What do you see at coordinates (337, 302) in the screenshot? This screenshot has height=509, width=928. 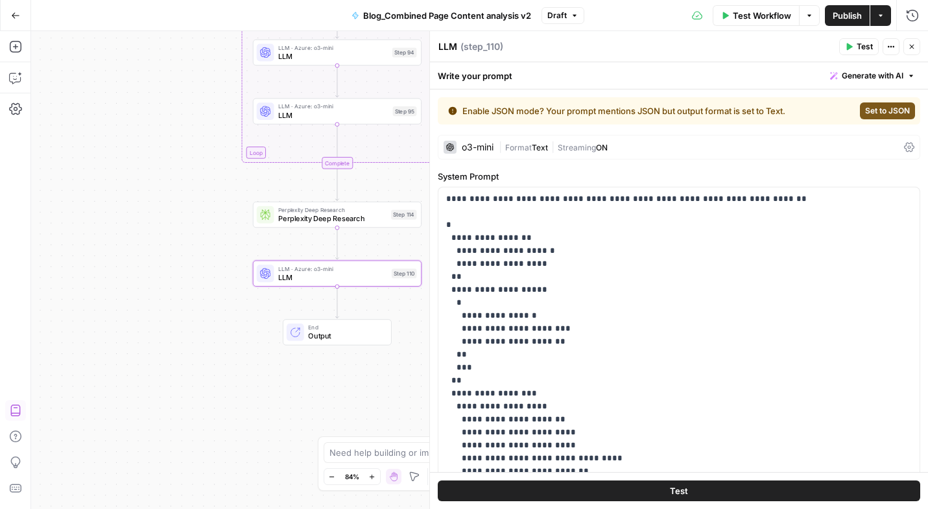 I see `g: Edge from step_110 to end` at bounding box center [337, 302].